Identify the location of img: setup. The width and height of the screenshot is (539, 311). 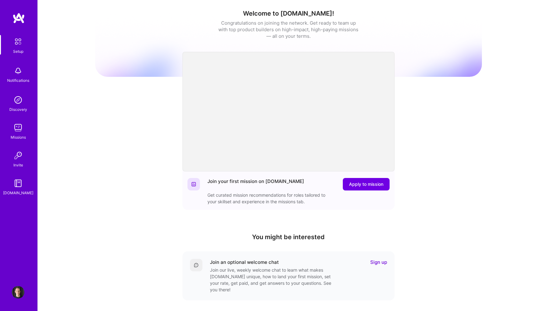
(18, 42).